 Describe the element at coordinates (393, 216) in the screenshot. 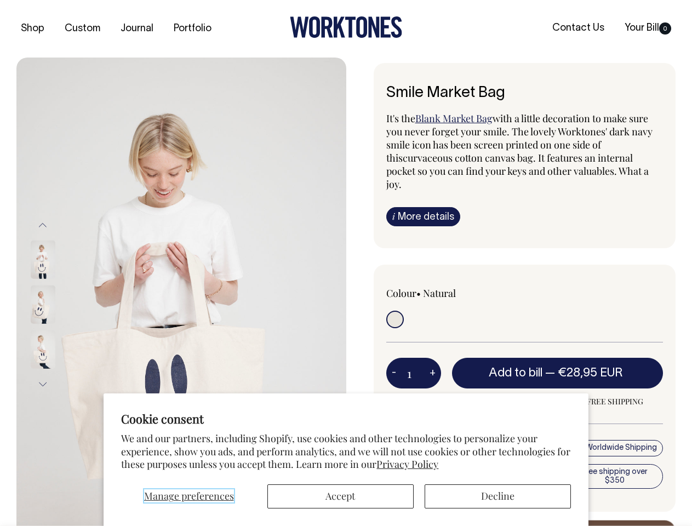

I see `span: i` at that location.